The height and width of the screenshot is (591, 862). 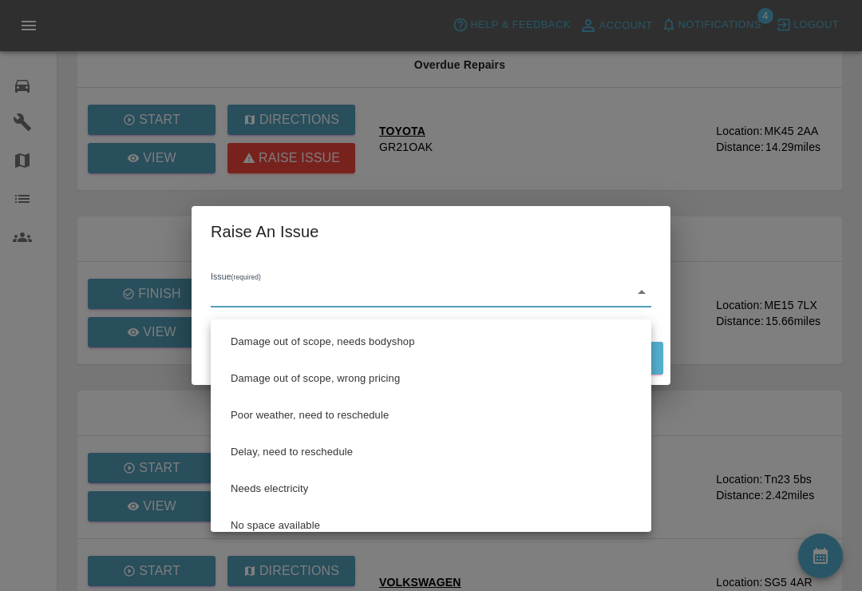 What do you see at coordinates (431, 415) in the screenshot?
I see `li: Poor weather, need to reschedule` at bounding box center [431, 415].